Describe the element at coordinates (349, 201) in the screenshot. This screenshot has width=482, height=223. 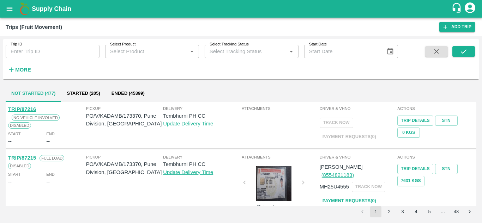
I see `a: Payment Requests(0)` at that location.